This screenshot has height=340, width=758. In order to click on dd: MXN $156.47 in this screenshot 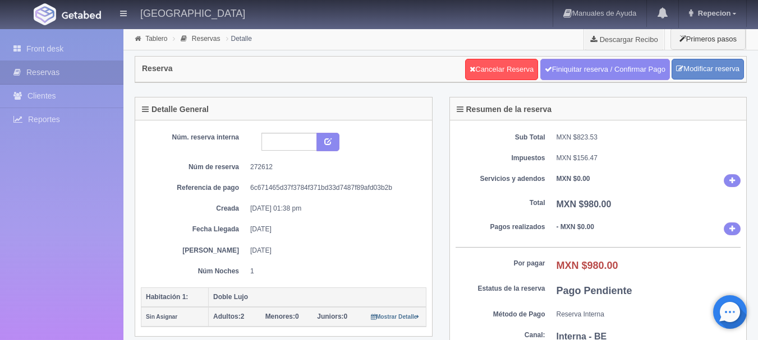, I will do `click(648, 158)`.